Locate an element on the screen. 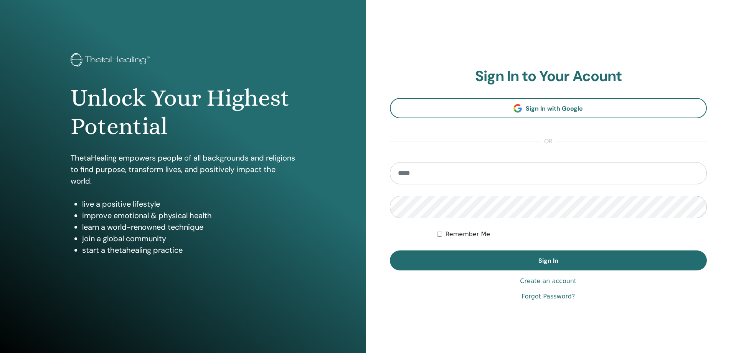 The image size is (731, 353). button: Sign In is located at coordinates (549, 260).